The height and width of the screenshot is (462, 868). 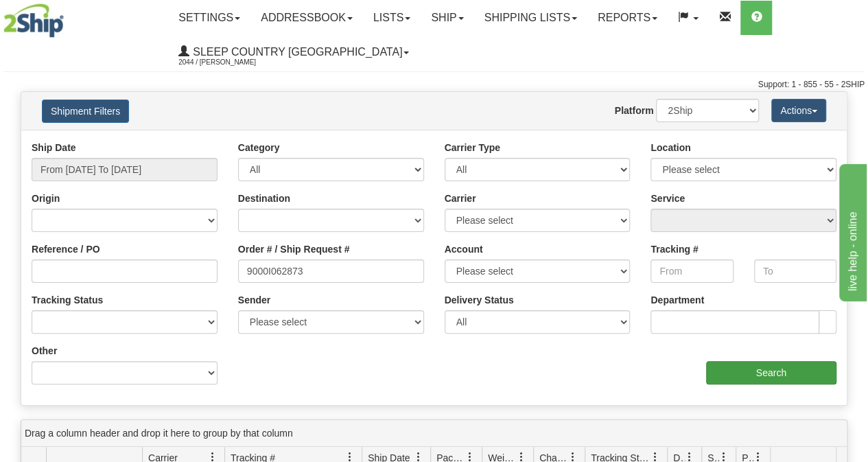 I want to click on a: Ship, so click(x=446, y=18).